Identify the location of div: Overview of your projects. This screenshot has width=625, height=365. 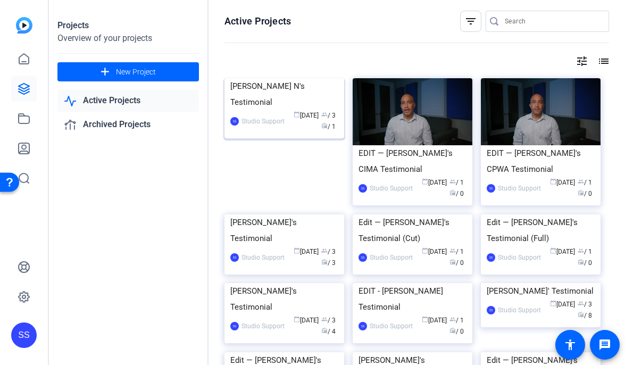
(128, 38).